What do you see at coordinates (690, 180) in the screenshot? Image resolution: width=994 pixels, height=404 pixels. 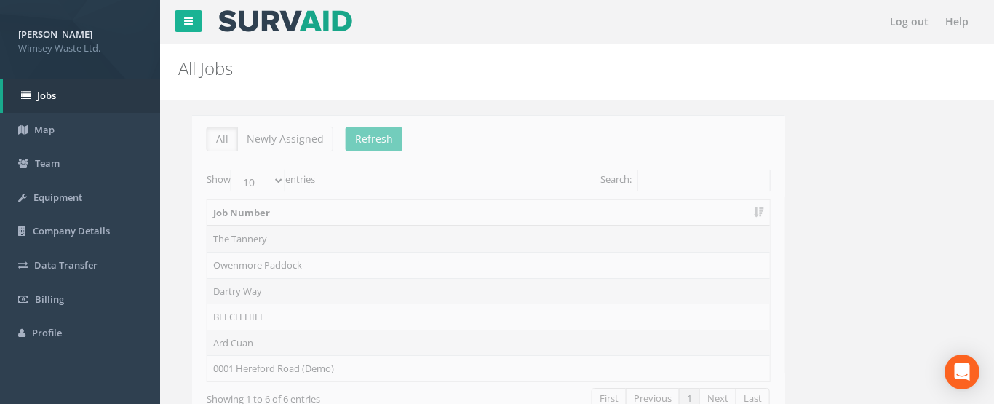 I see `input: Search:` at bounding box center [690, 180].